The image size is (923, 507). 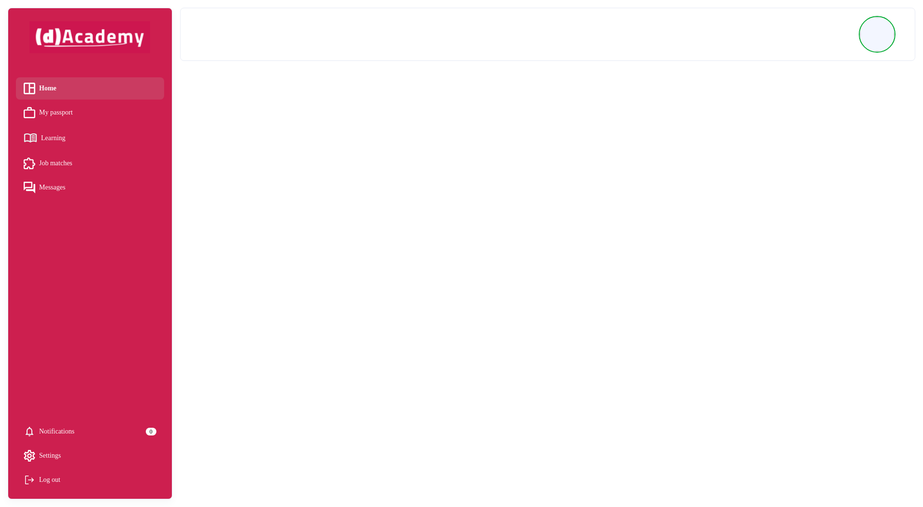 I want to click on img: My passport icon, so click(x=29, y=113).